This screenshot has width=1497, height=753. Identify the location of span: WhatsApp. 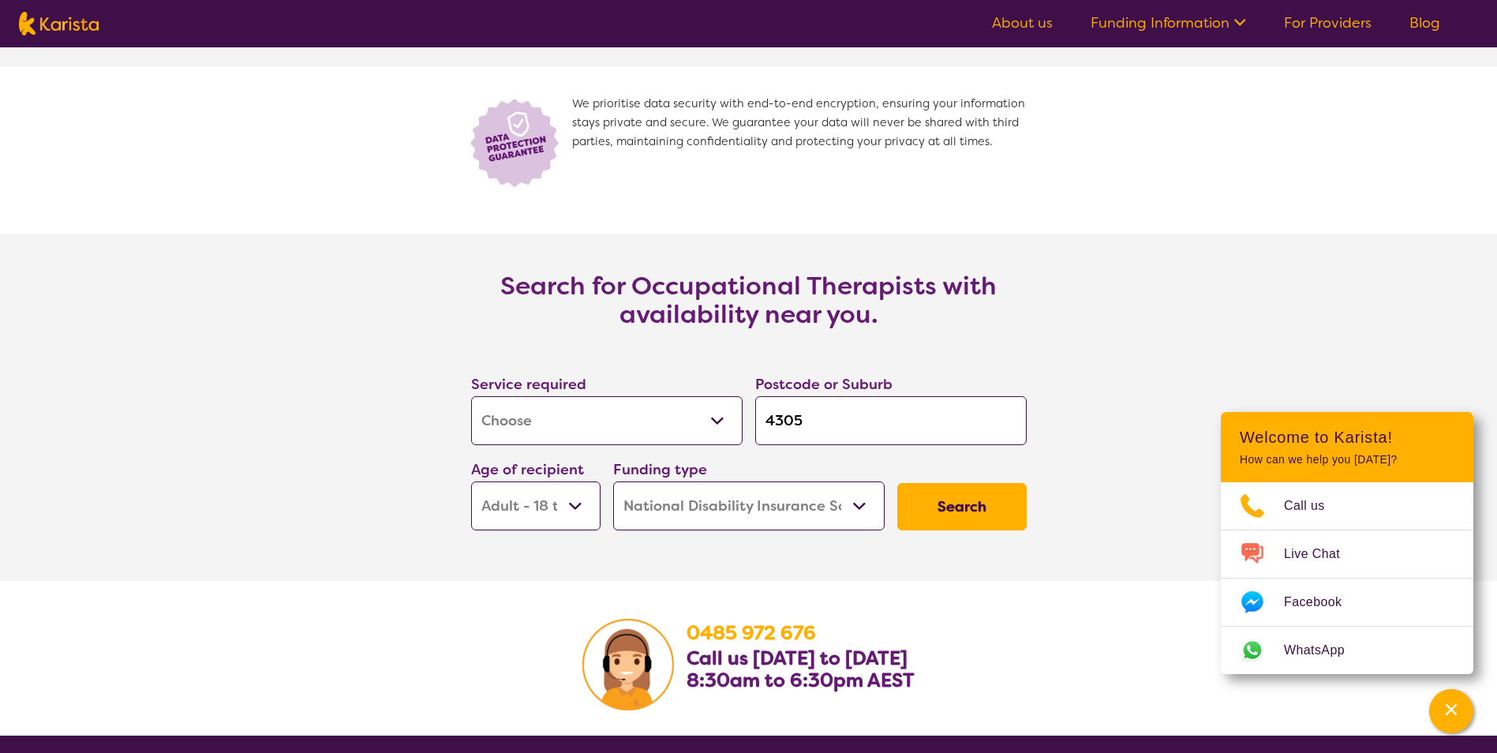
(1324, 650).